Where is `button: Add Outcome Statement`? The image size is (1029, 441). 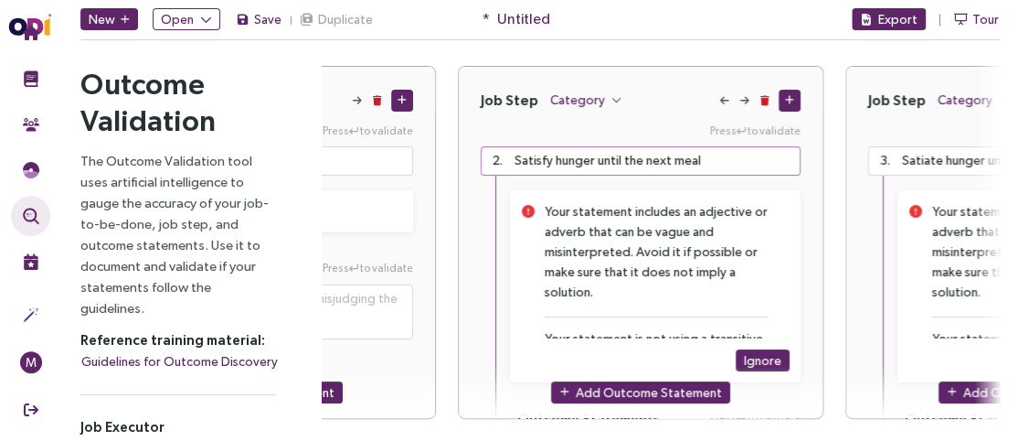
button: Add Outcome Statement is located at coordinates (641, 392).